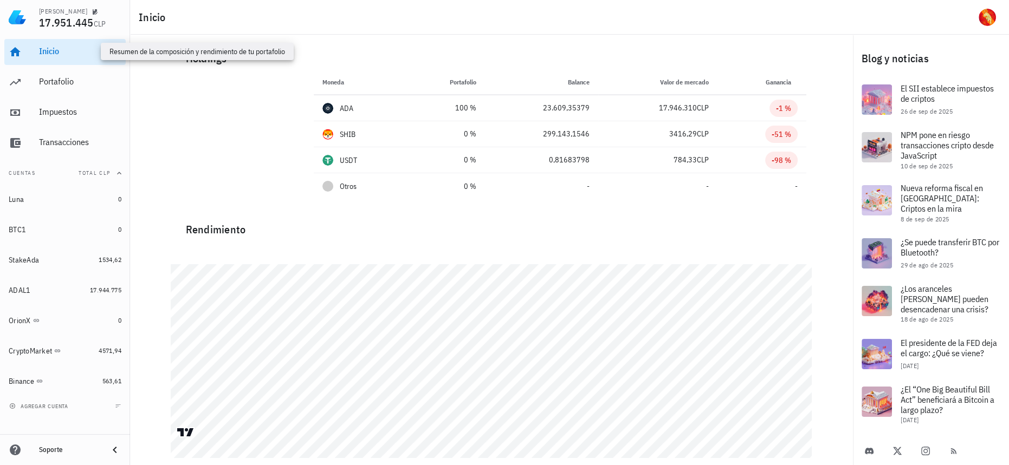 This screenshot has width=1009, height=465. I want to click on a: Inicio, so click(65, 52).